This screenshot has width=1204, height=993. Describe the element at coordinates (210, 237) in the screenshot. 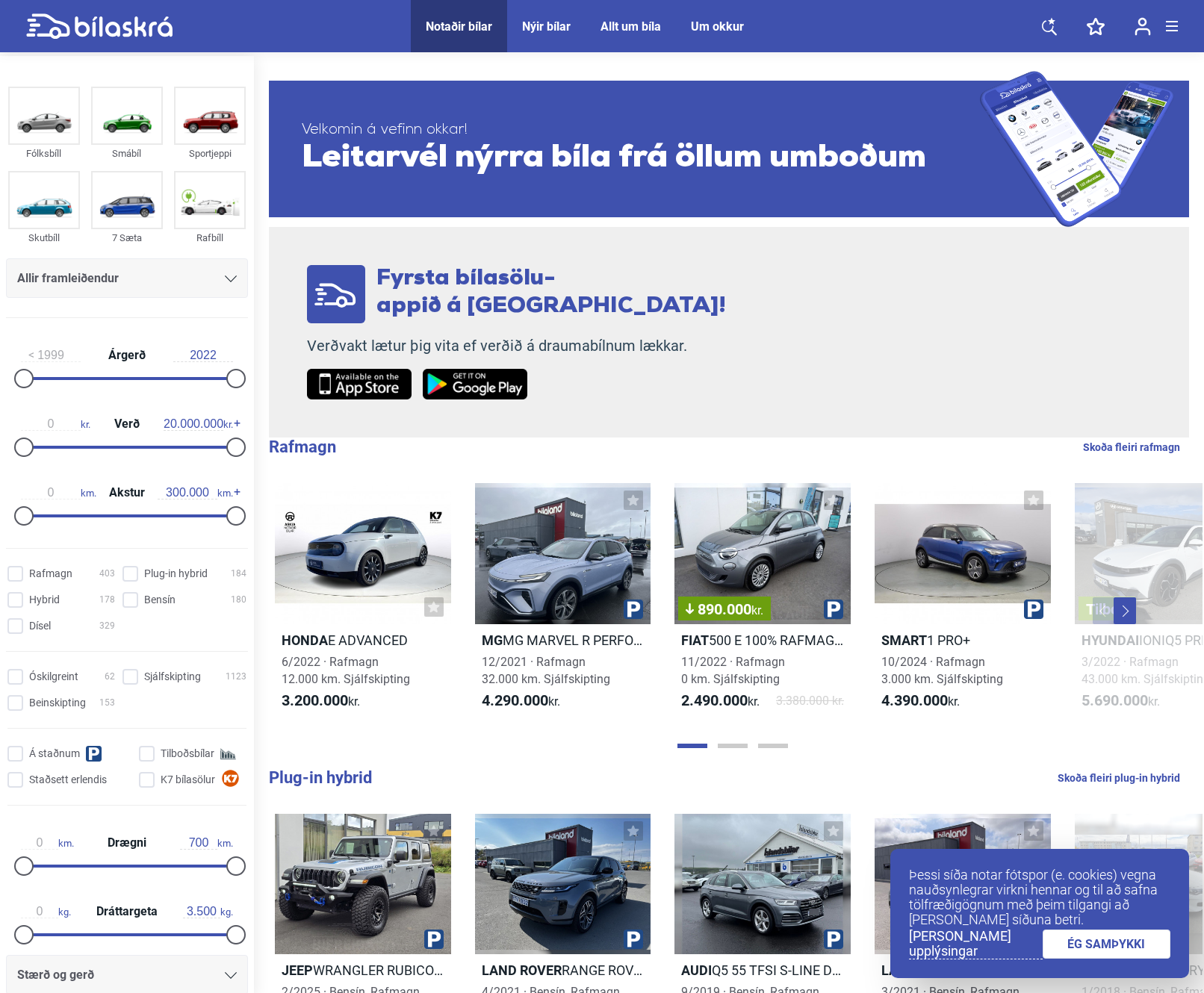

I see `div: Rafbíll` at that location.